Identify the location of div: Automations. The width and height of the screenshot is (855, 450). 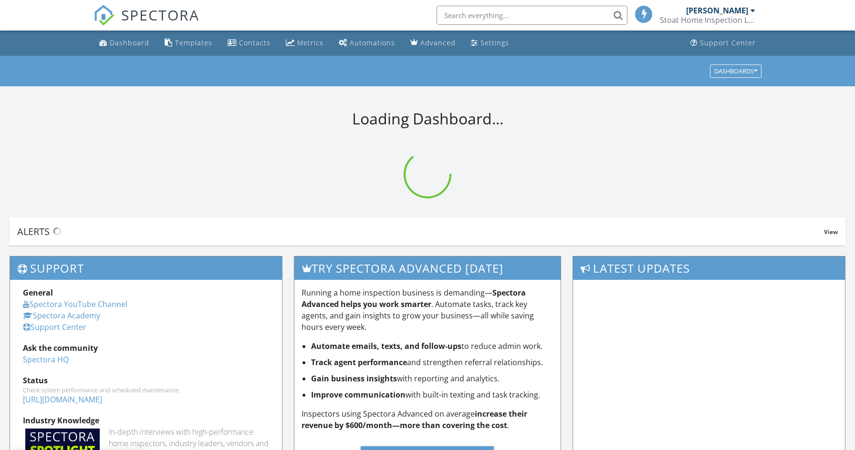
(372, 42).